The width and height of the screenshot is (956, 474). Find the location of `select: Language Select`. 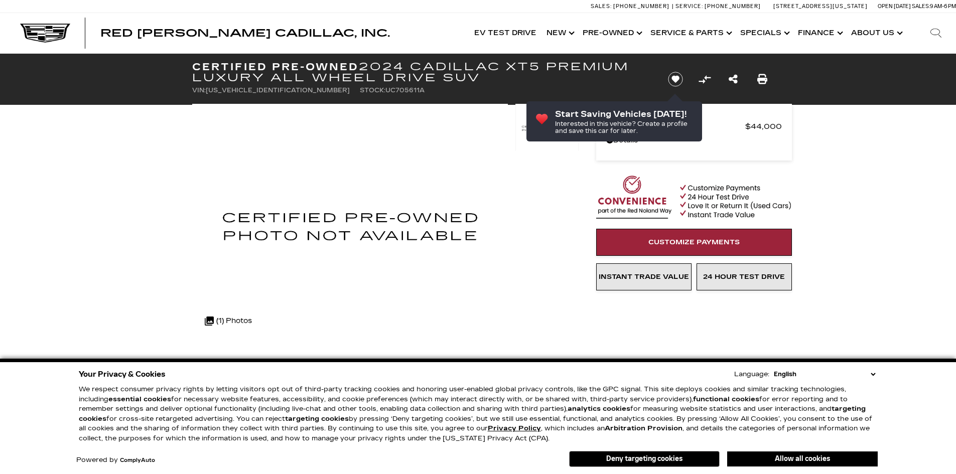

select: Language Select is located at coordinates (825, 375).